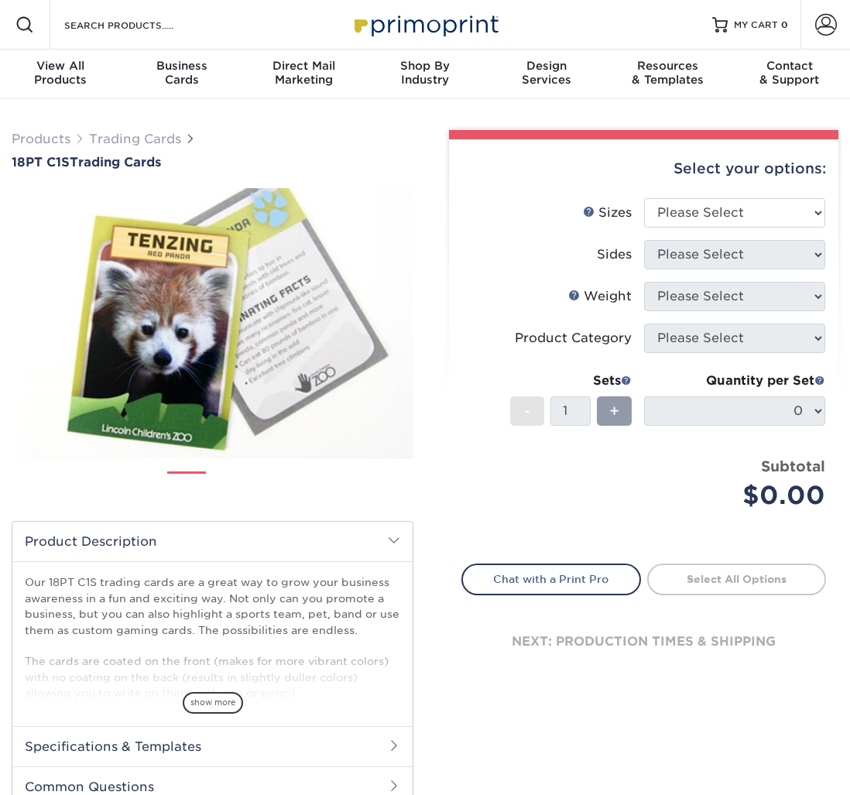  Describe the element at coordinates (643, 169) in the screenshot. I see `div: Select your options:` at that location.